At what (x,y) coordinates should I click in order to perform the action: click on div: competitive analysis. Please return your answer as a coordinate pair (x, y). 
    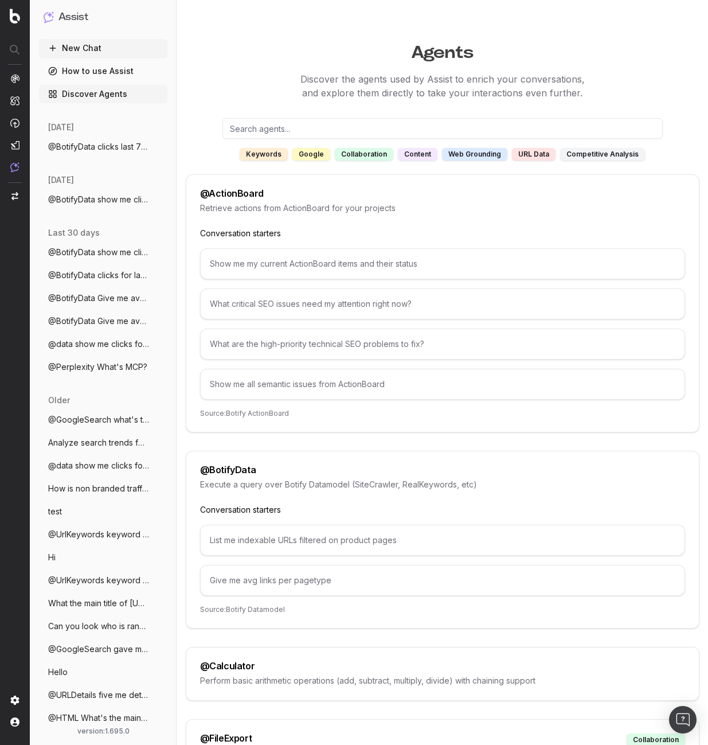
    Looking at the image, I should click on (603, 154).